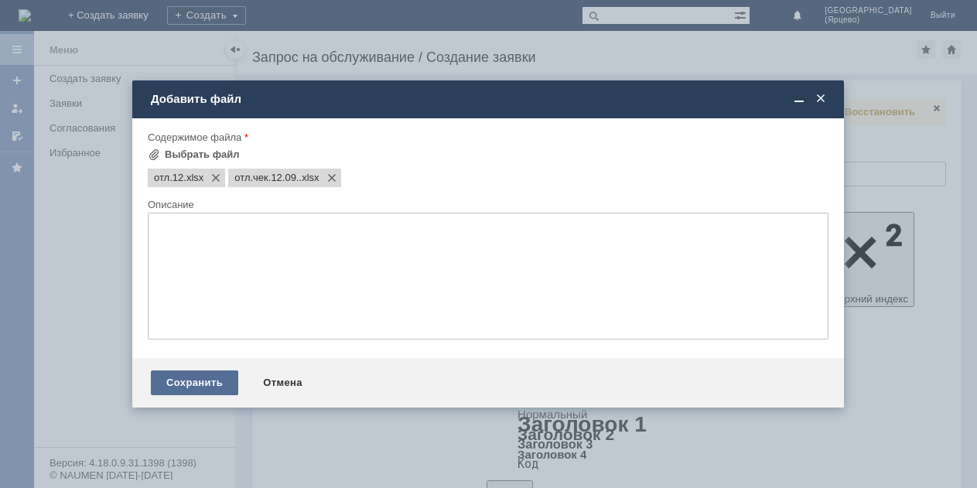 This screenshot has width=977, height=488. Describe the element at coordinates (487, 204) in the screenshot. I see `div: Описание` at that location.